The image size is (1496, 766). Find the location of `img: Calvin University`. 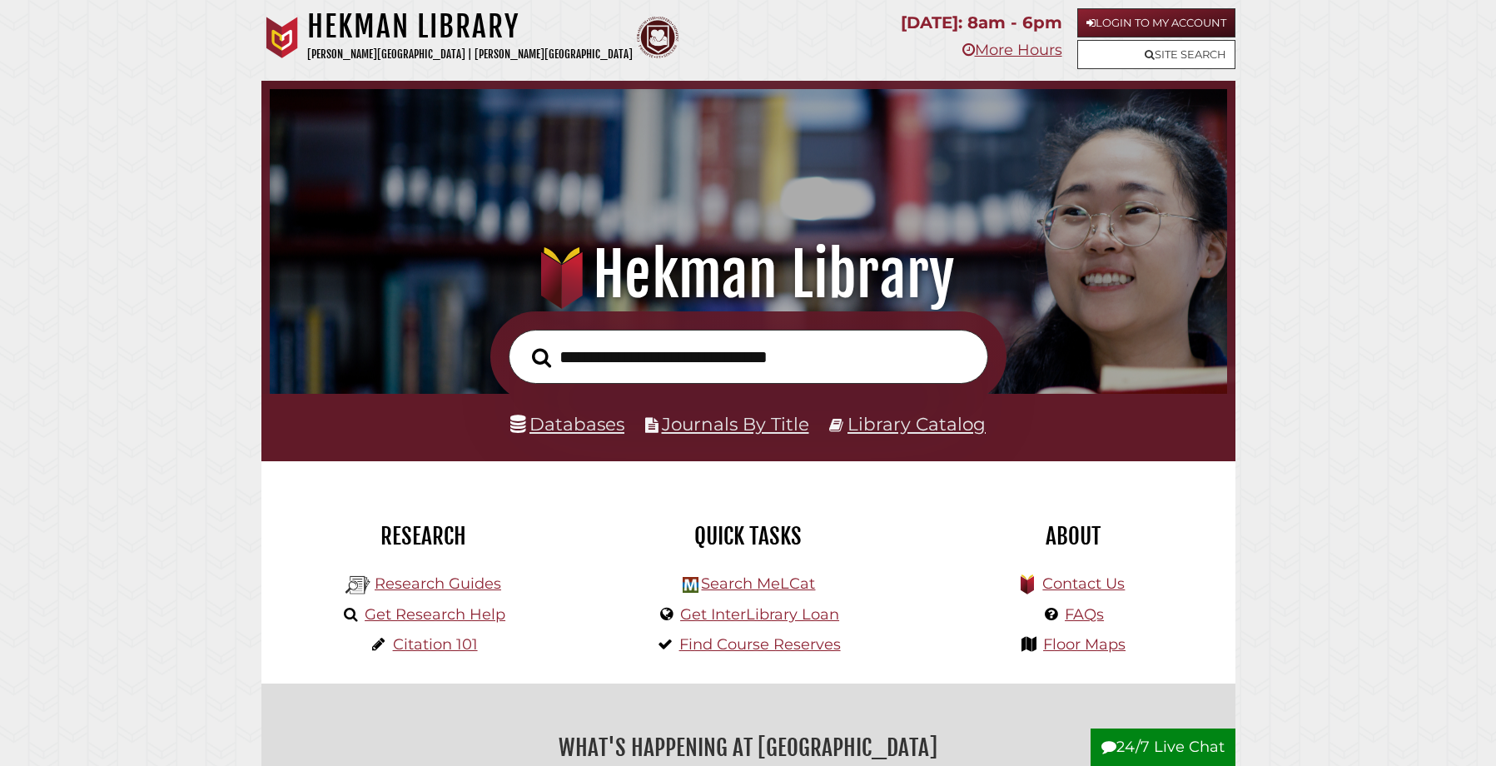

img: Calvin University is located at coordinates (282, 37).